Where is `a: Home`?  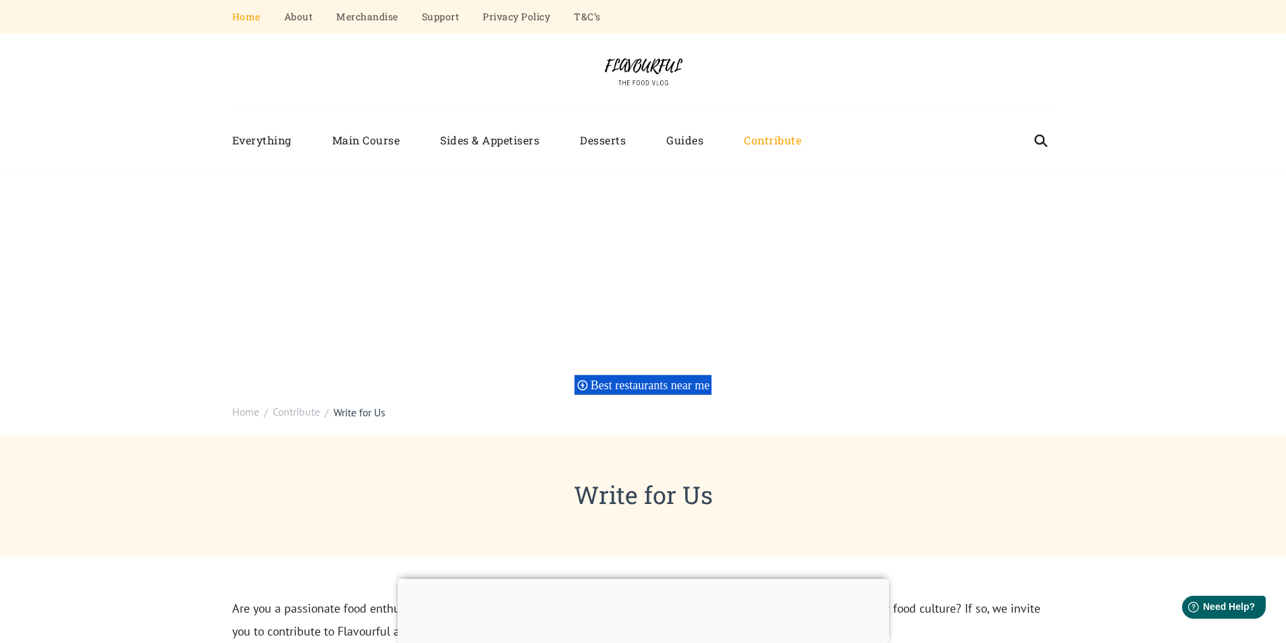
a: Home is located at coordinates (246, 412).